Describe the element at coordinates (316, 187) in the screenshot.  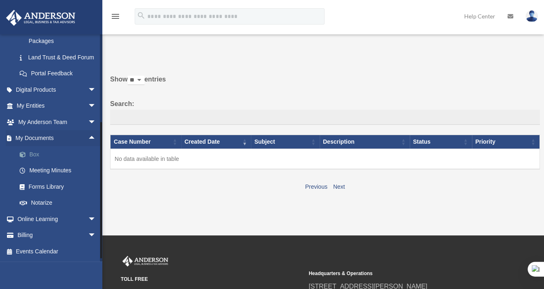
I see `a: Previous` at that location.